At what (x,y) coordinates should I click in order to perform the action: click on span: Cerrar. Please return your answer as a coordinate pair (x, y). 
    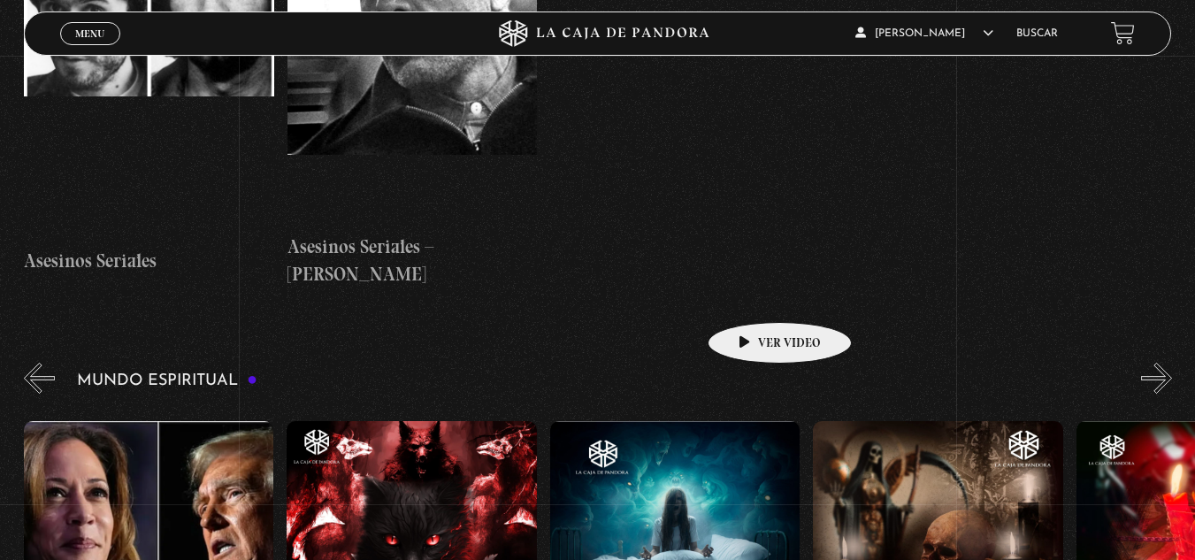
    Looking at the image, I should click on (89, 49).